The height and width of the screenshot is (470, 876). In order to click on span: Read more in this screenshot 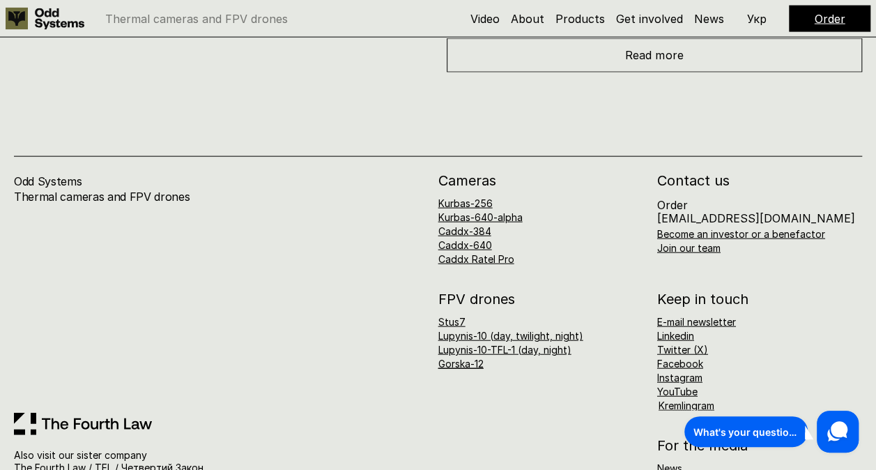, I will do `click(654, 55)`.